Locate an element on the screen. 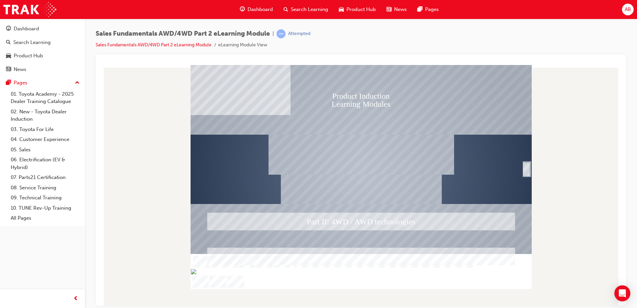 This screenshot has height=308, width=637. a: 01. Toyota Academy - 2025 Dealer Training Catalogue is located at coordinates (45, 98).